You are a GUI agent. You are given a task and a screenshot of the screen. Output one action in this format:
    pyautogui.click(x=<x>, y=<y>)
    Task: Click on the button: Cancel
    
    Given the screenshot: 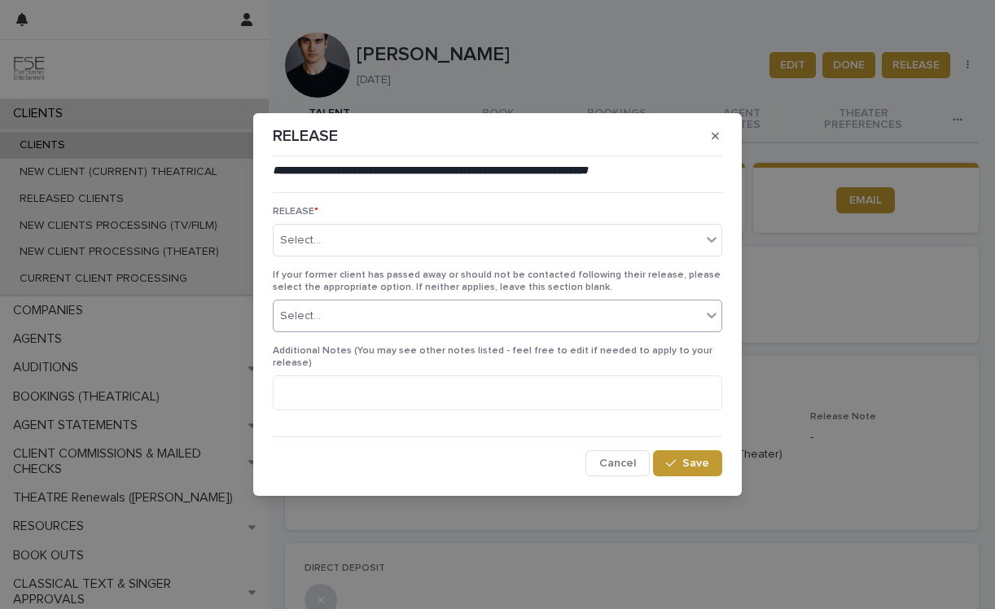 What is the action you would take?
    pyautogui.click(x=617, y=463)
    